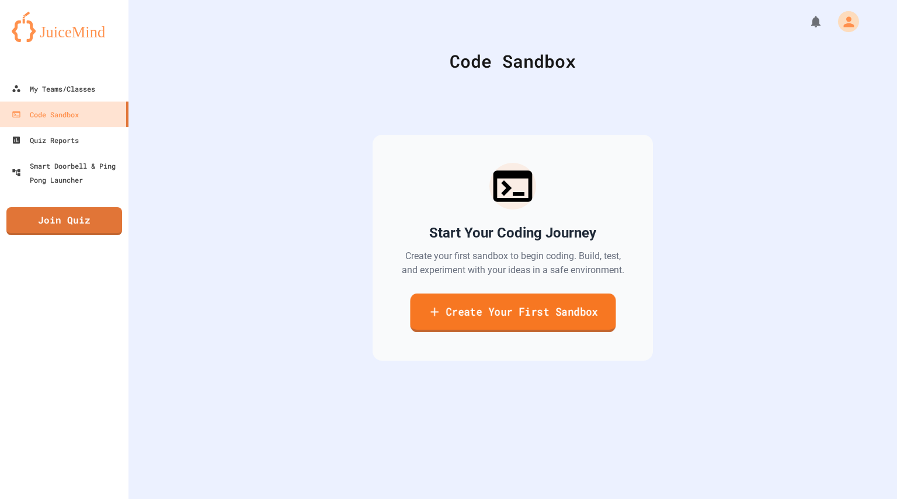 The width and height of the screenshot is (897, 499). Describe the element at coordinates (64, 27) in the screenshot. I see `img: logo-orange.svg` at that location.